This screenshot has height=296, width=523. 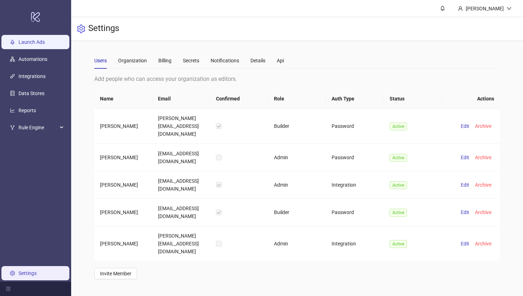 What do you see at coordinates (239, 99) in the screenshot?
I see `th: Confirmed` at bounding box center [239, 99].